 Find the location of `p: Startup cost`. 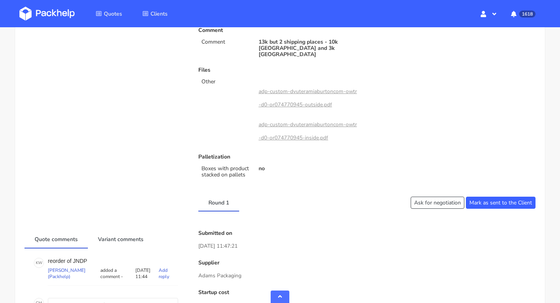

p: Startup cost is located at coordinates (367, 292).